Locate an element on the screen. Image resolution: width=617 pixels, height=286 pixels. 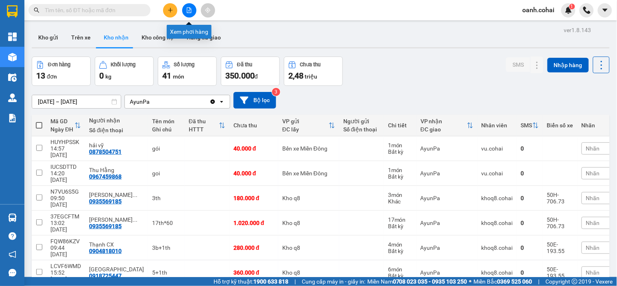
span: oanh.cohai is located at coordinates (539, 10).